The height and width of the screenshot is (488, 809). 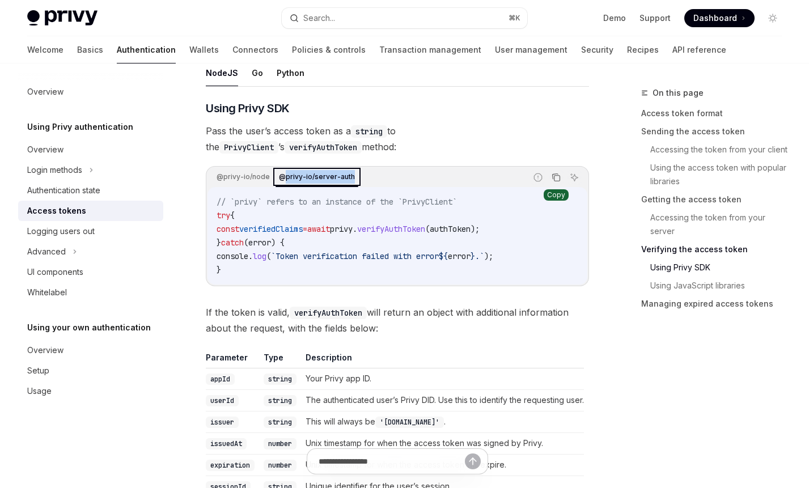 What do you see at coordinates (249, 147) in the screenshot?
I see `code: PrivyClient` at bounding box center [249, 147].